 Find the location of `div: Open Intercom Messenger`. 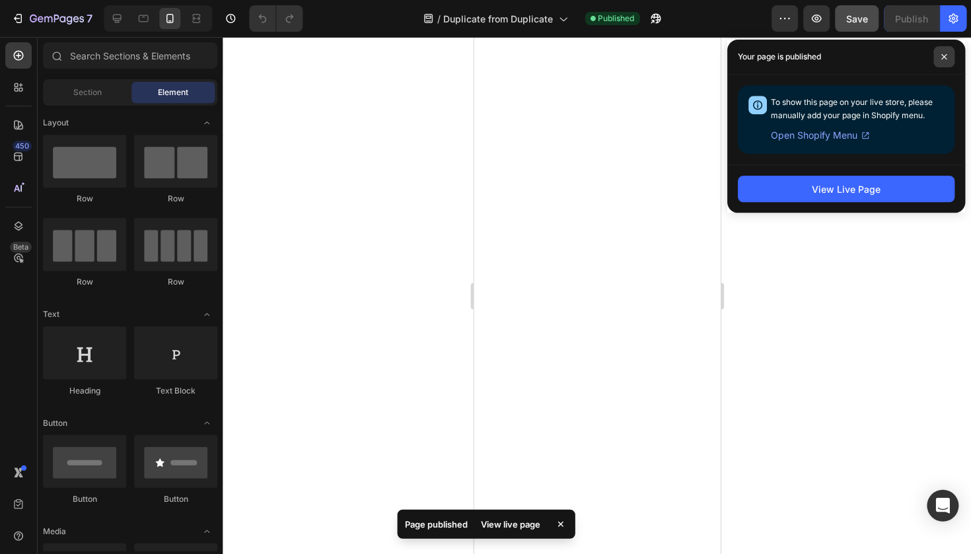

div: Open Intercom Messenger is located at coordinates (942, 505).